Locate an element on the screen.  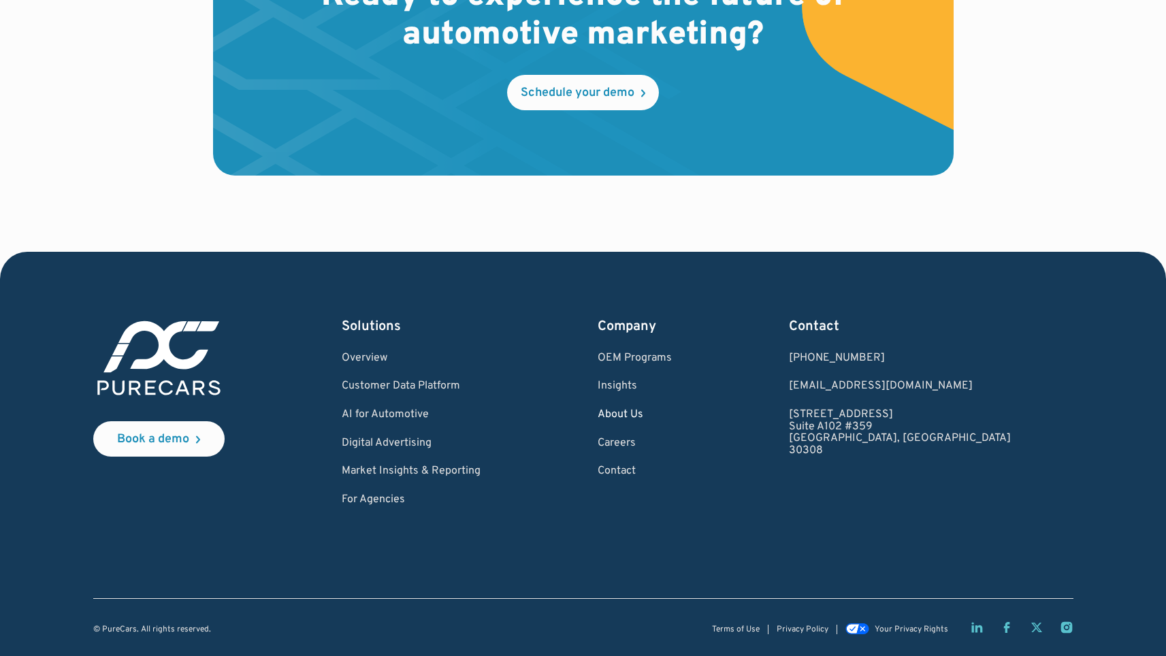
a: Insights is located at coordinates (634, 386).